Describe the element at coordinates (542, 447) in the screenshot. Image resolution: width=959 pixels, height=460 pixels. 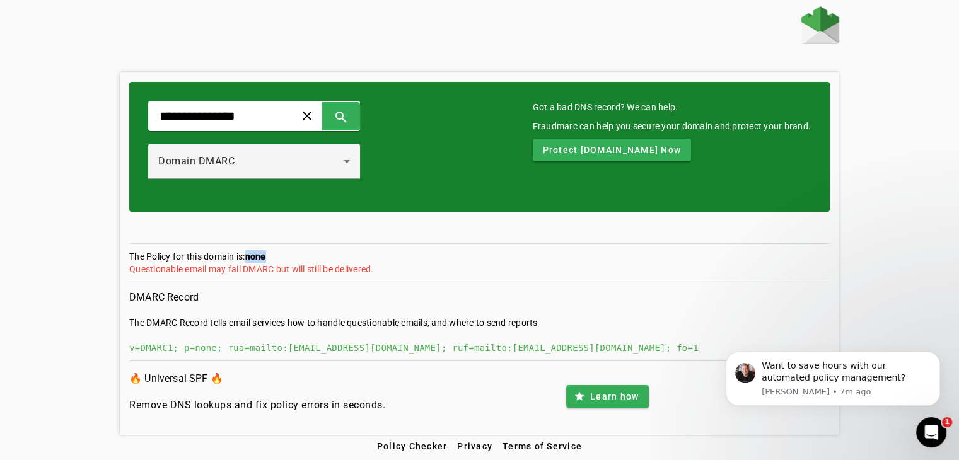
I see `span: Terms of Service` at that location.